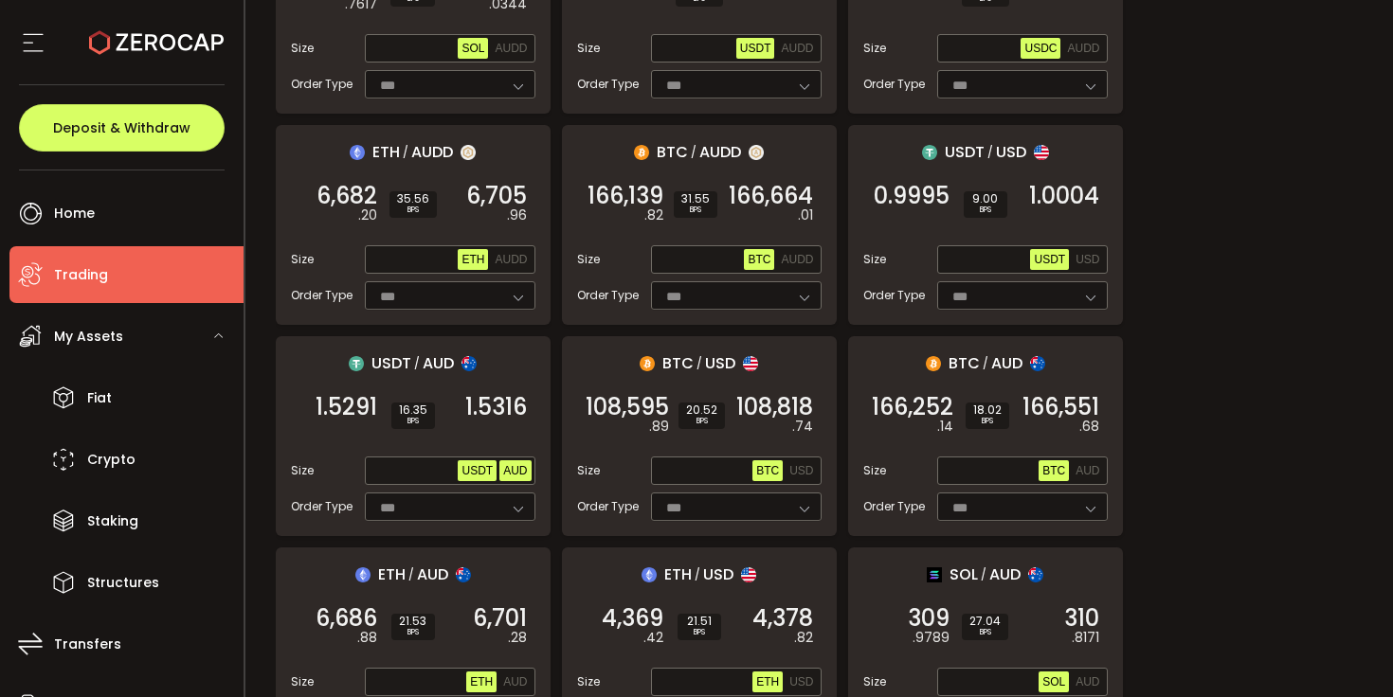 Image resolution: width=1393 pixels, height=697 pixels. Describe the element at coordinates (695, 199) in the screenshot. I see `span: 31.55` at that location.